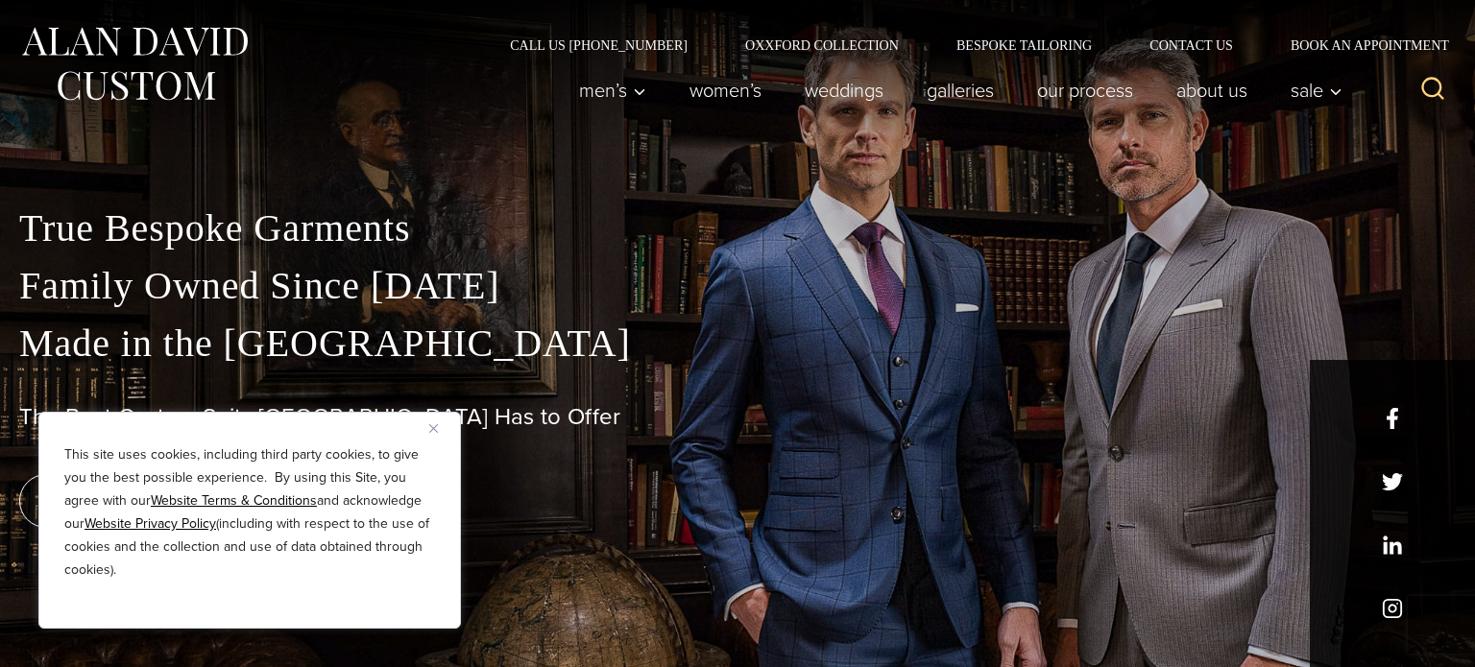 The height and width of the screenshot is (667, 1475). I want to click on a: Women’s, so click(726, 90).